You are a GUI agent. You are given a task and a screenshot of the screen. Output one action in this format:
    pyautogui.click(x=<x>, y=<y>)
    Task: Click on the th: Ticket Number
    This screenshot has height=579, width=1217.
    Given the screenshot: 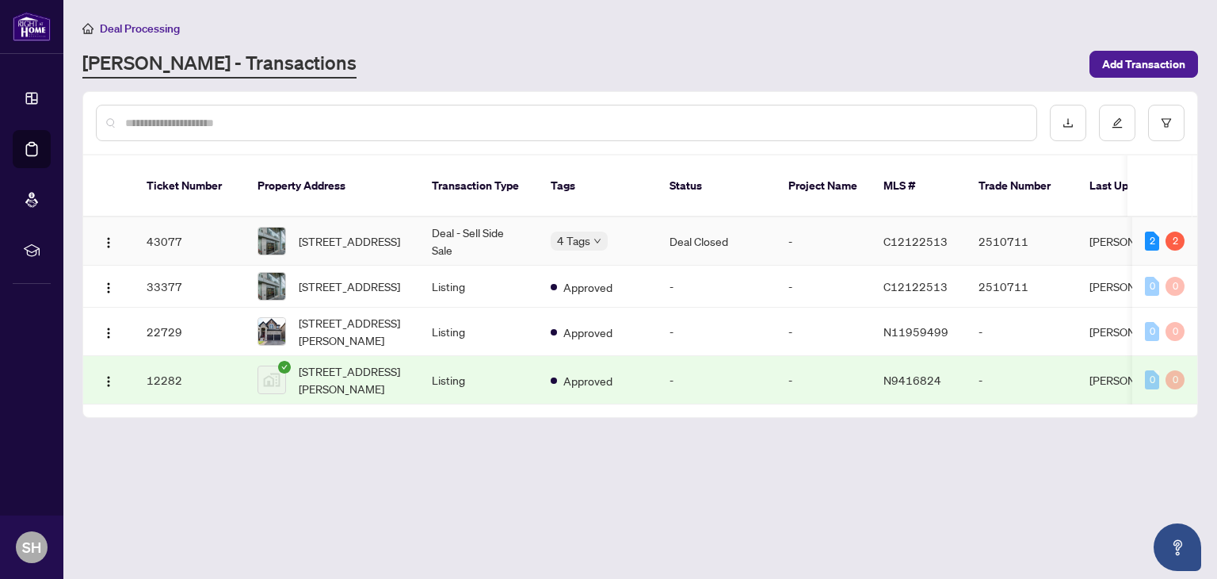 What is the action you would take?
    pyautogui.click(x=189, y=186)
    